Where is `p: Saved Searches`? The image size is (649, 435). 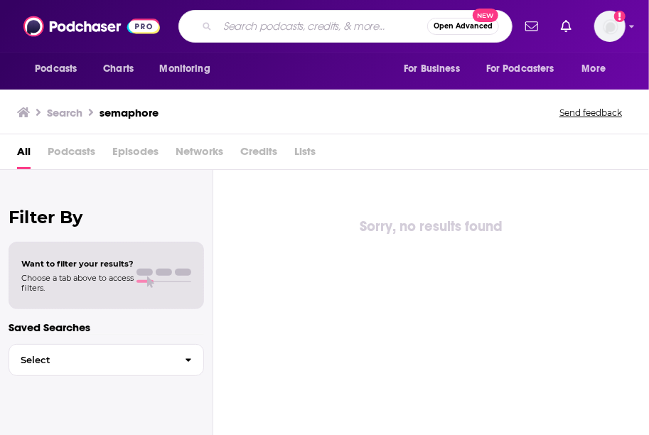 p: Saved Searches is located at coordinates (106, 327).